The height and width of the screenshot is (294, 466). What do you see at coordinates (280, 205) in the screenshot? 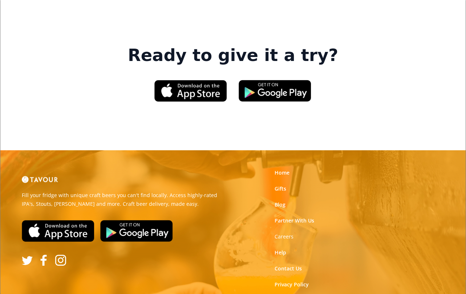
I see `a: Blog` at bounding box center [280, 205].